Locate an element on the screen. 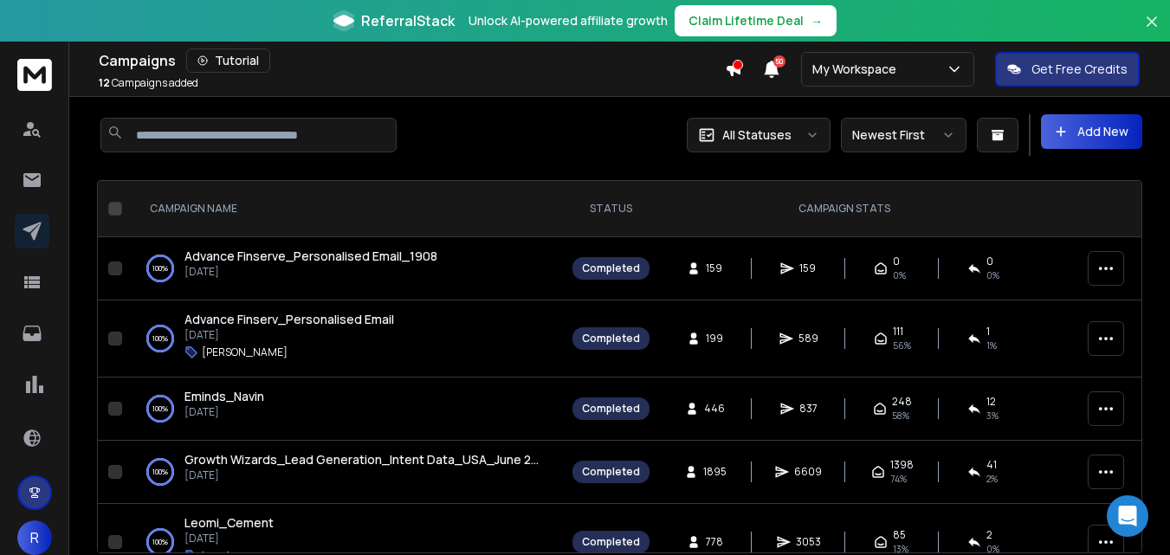 This screenshot has height=555, width=1170. span: 1 % is located at coordinates (991, 345).